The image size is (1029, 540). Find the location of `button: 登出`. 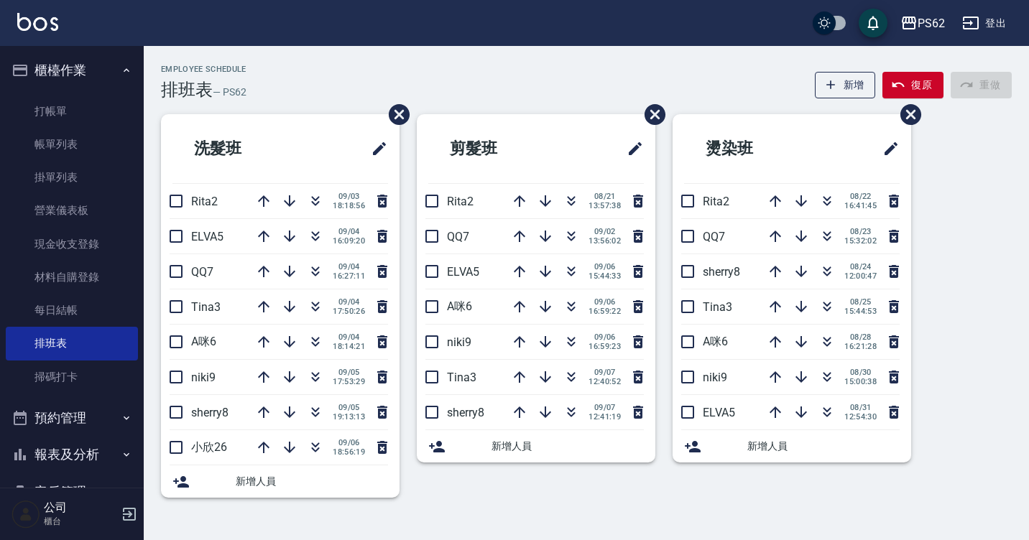

button: 登出 is located at coordinates (984, 23).